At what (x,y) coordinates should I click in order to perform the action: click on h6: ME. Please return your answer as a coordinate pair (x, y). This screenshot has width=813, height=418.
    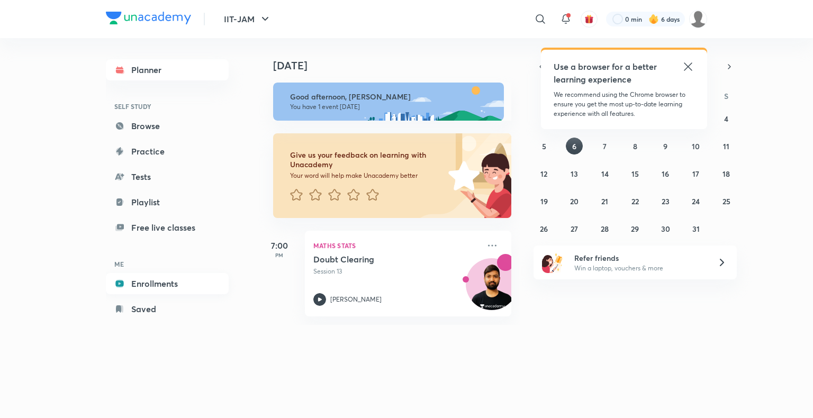
    Looking at the image, I should click on (167, 264).